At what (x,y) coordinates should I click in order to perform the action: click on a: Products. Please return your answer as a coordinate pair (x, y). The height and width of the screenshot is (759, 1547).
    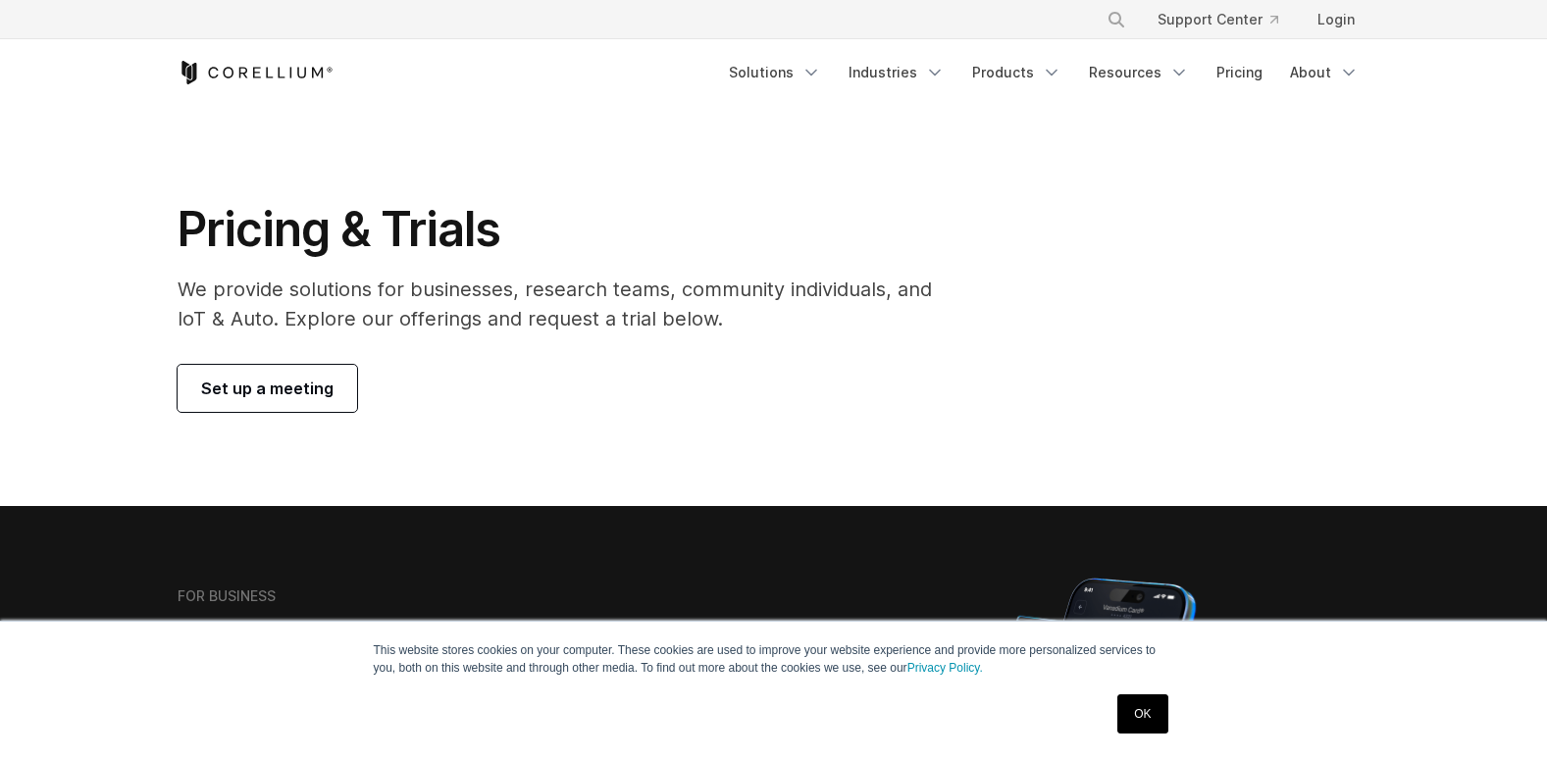
    Looking at the image, I should click on (1016, 73).